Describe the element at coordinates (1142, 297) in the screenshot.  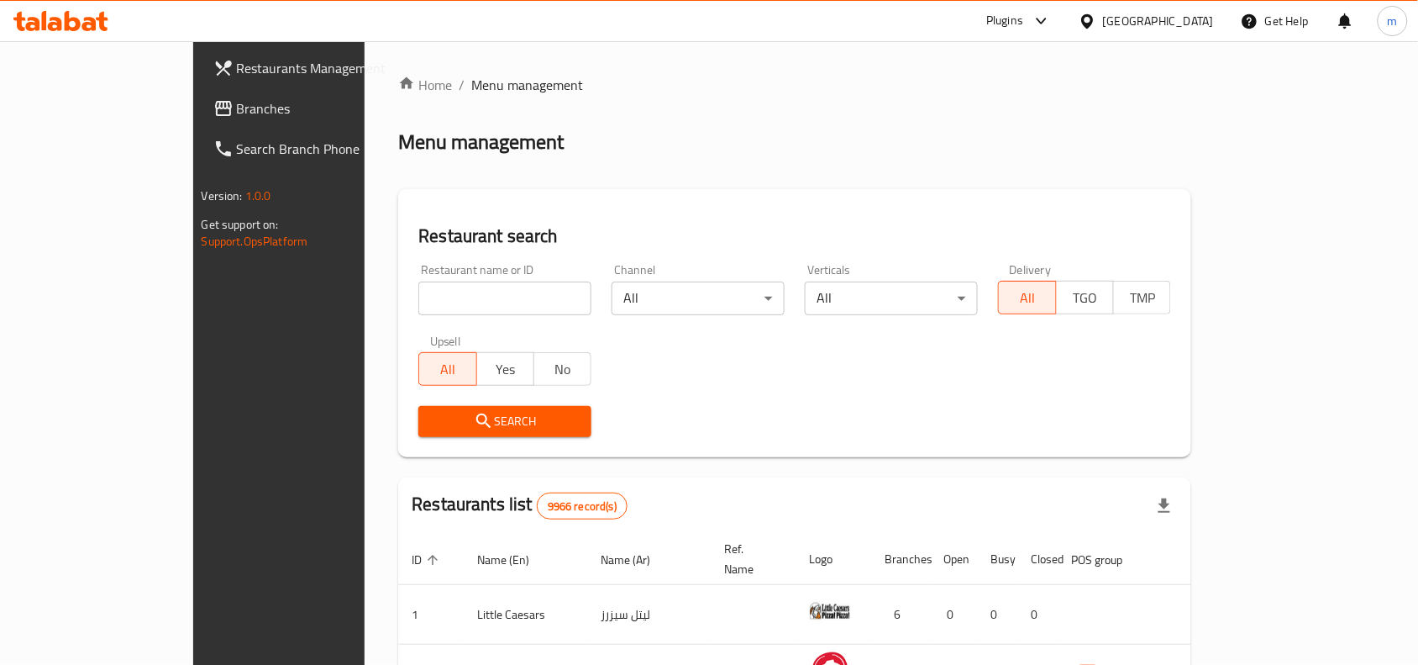
I see `button: TMP` at that location.